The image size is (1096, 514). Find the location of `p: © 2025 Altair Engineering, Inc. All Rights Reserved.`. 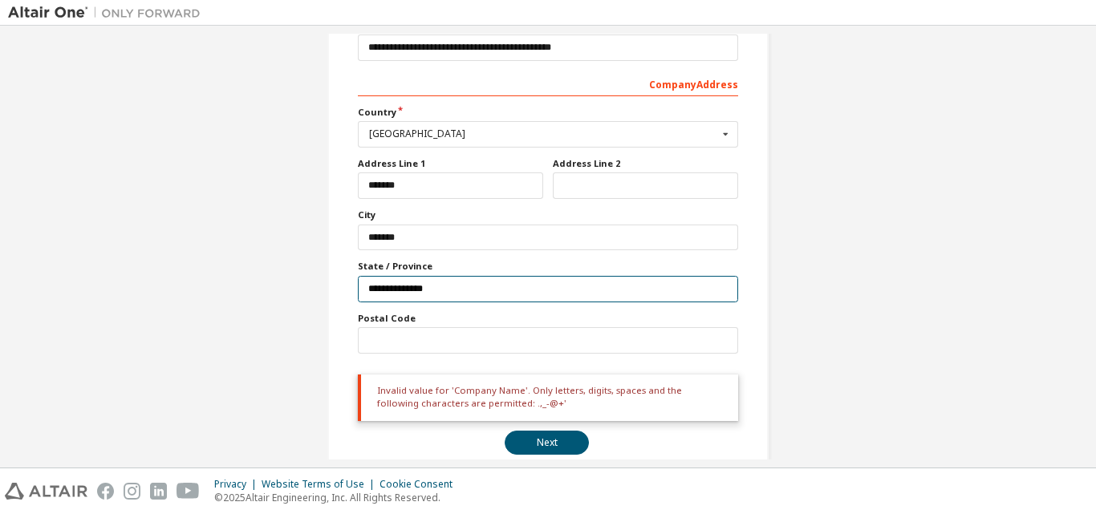

p: © 2025 Altair Engineering, Inc. All Rights Reserved. is located at coordinates (338, 497).